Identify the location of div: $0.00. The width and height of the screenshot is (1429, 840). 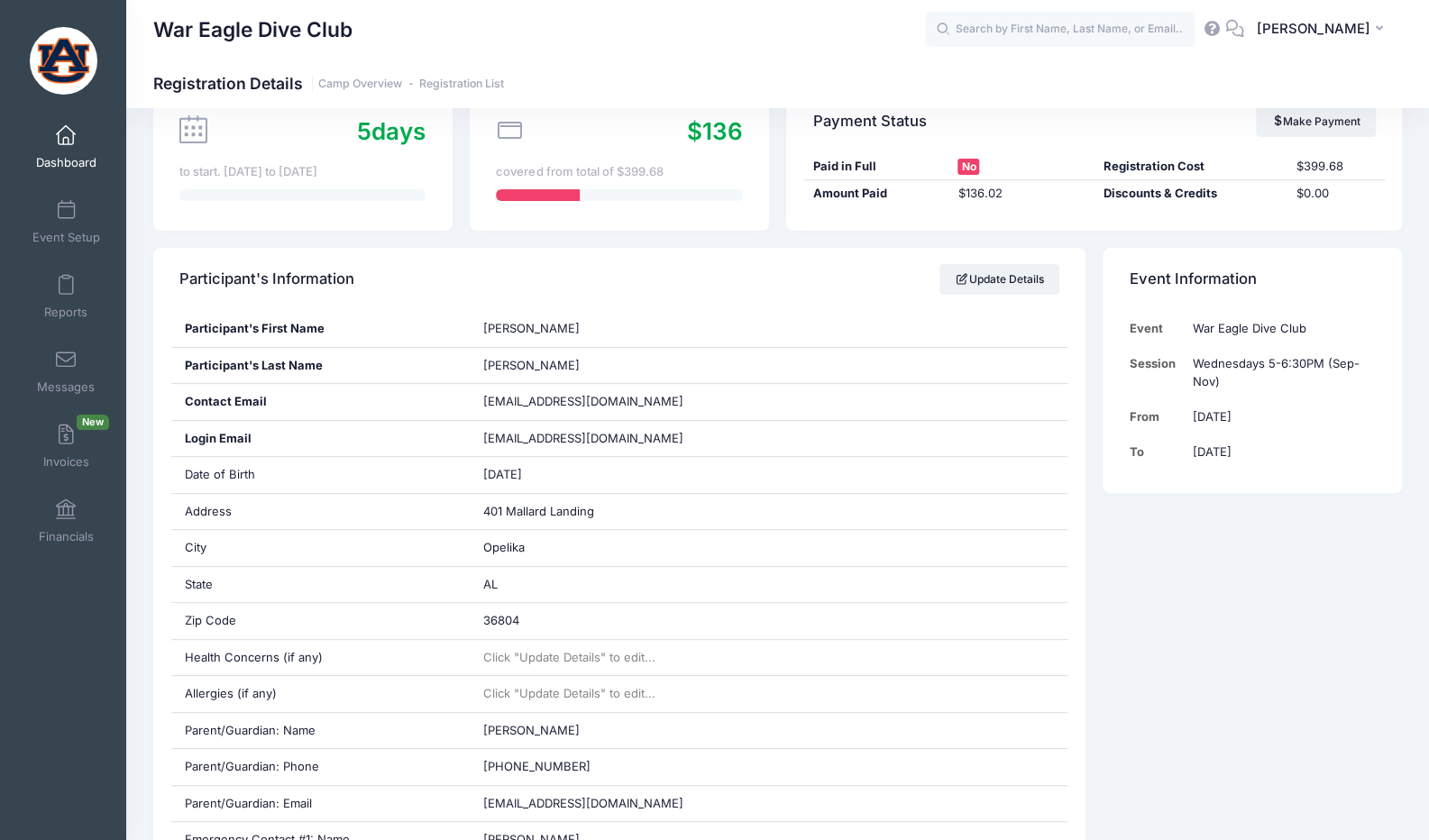
(1335, 194).